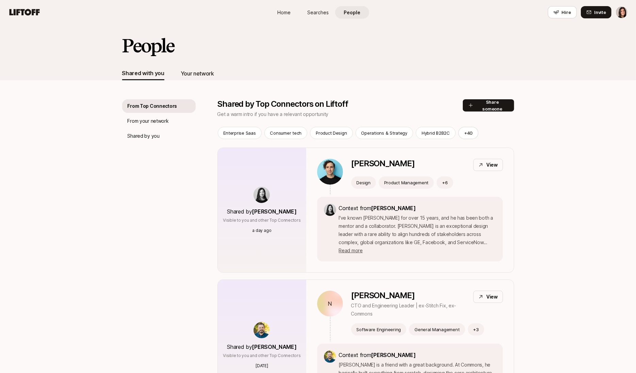 The height and width of the screenshot is (373, 636). Describe the element at coordinates (488, 106) in the screenshot. I see `button: Share someone` at that location.